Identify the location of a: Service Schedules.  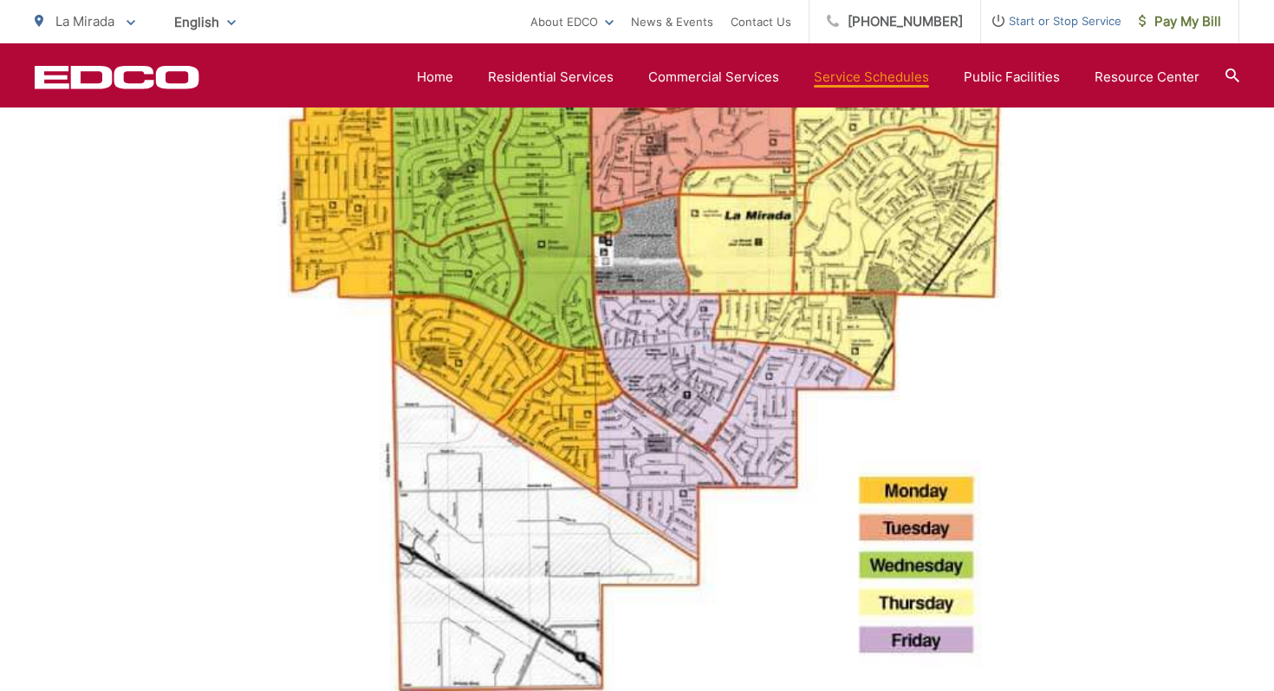
(871, 77).